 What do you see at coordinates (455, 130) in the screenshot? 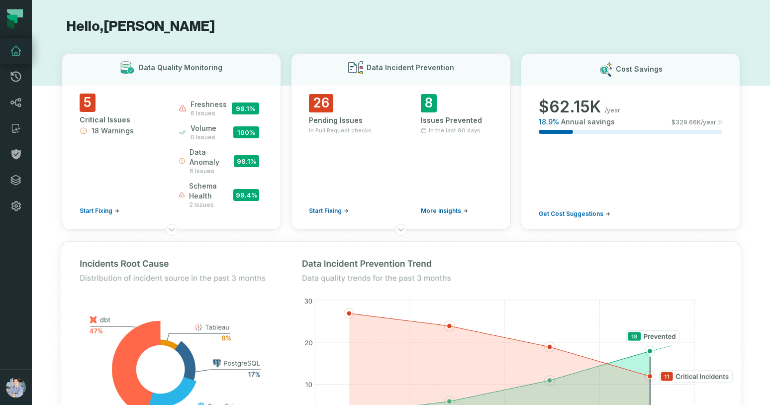
I see `span: In the last 90 days` at bounding box center [455, 130].